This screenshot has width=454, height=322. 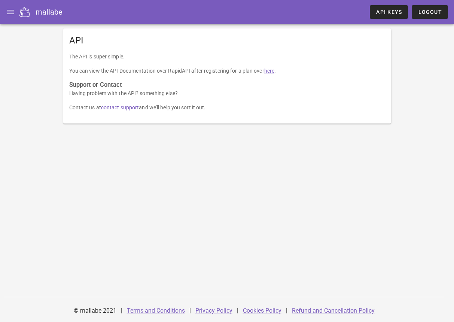 What do you see at coordinates (429, 12) in the screenshot?
I see `span: Logout` at bounding box center [429, 12].